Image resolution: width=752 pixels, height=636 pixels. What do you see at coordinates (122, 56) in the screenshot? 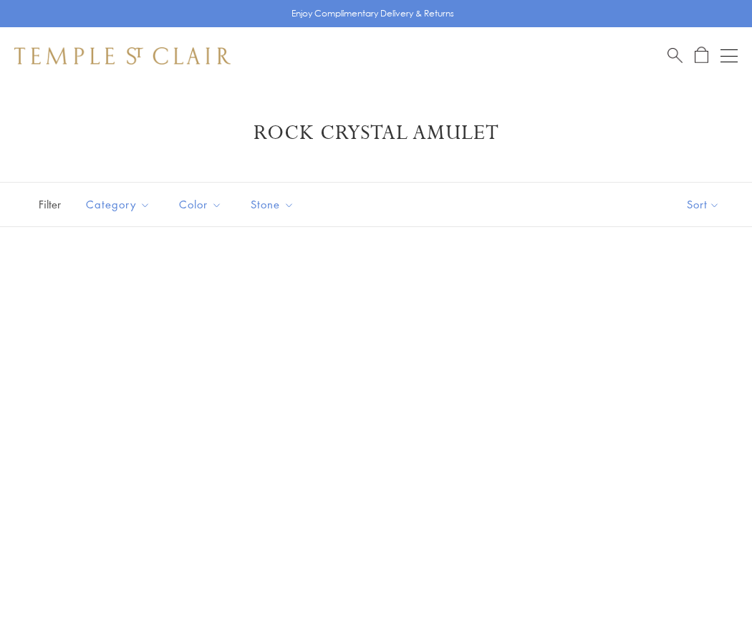
I see `img: Temple St. Clair` at bounding box center [122, 56].